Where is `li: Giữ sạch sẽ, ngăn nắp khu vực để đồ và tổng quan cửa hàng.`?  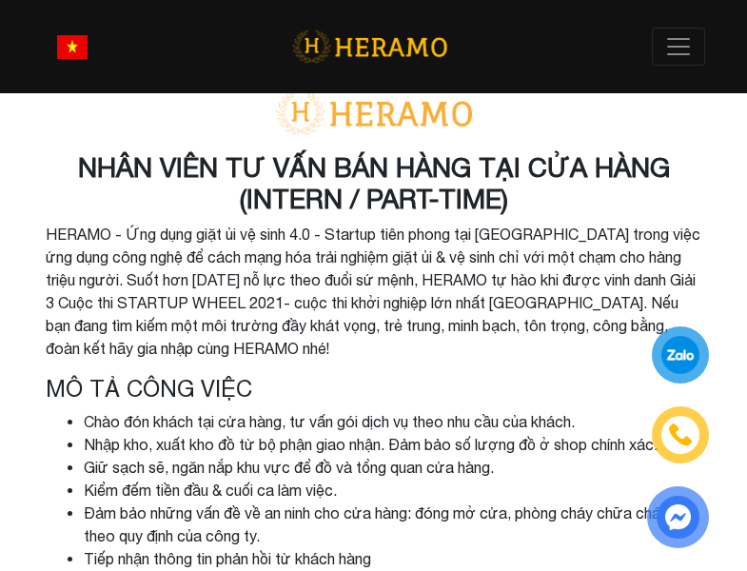
li: Giữ sạch sẽ, ngăn nắp khu vực để đồ và tổng quan cửa hàng. is located at coordinates (393, 467).